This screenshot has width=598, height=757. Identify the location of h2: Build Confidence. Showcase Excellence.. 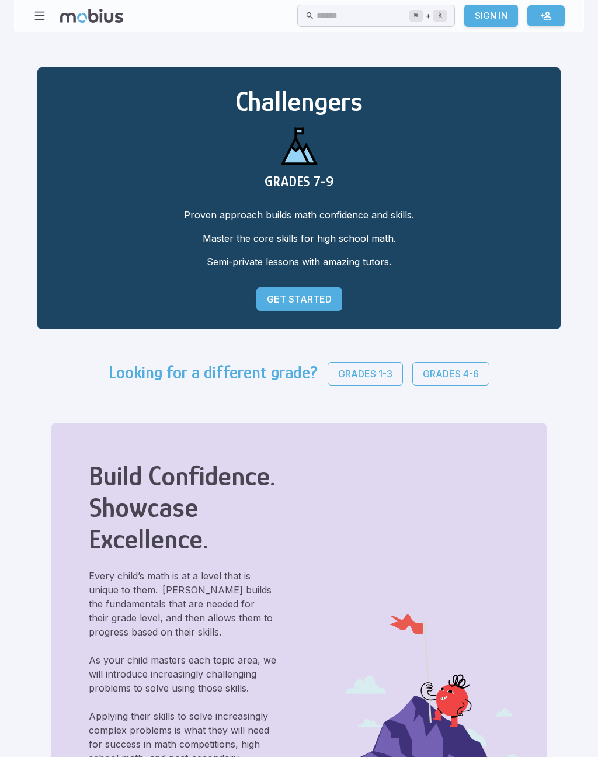
(182, 508).